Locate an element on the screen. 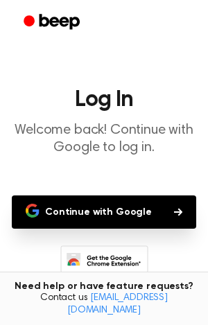 This screenshot has height=325, width=208. button: Continue with Google is located at coordinates (104, 212).